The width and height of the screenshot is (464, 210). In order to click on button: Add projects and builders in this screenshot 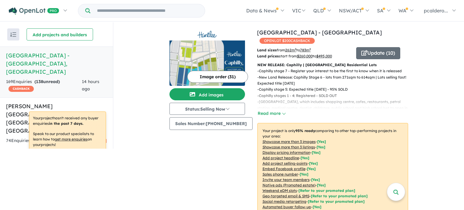, I will do `click(60, 34)`.